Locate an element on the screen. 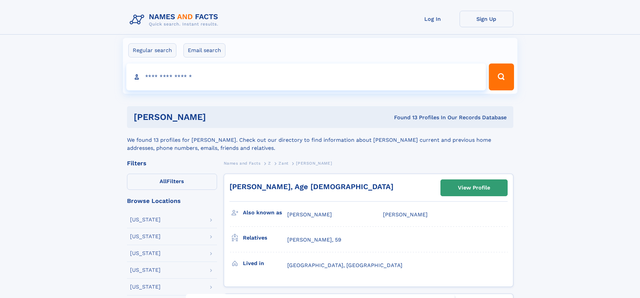  a: View Profile is located at coordinates (474, 188).